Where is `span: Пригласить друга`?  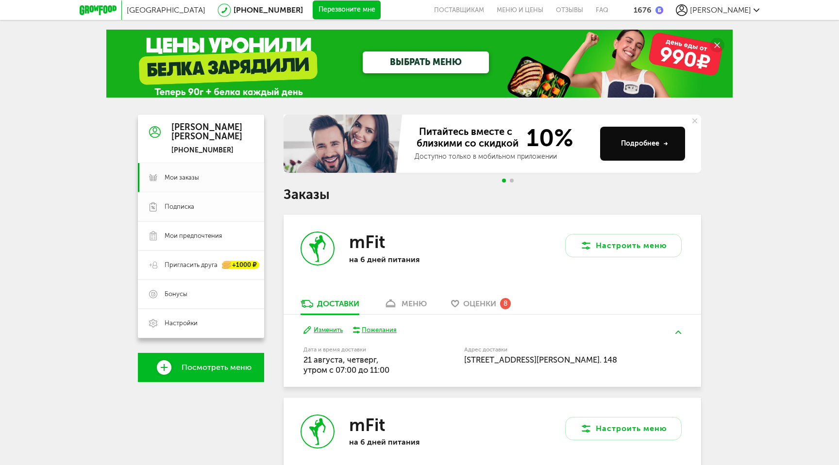 span: Пригласить друга is located at coordinates (191, 265).